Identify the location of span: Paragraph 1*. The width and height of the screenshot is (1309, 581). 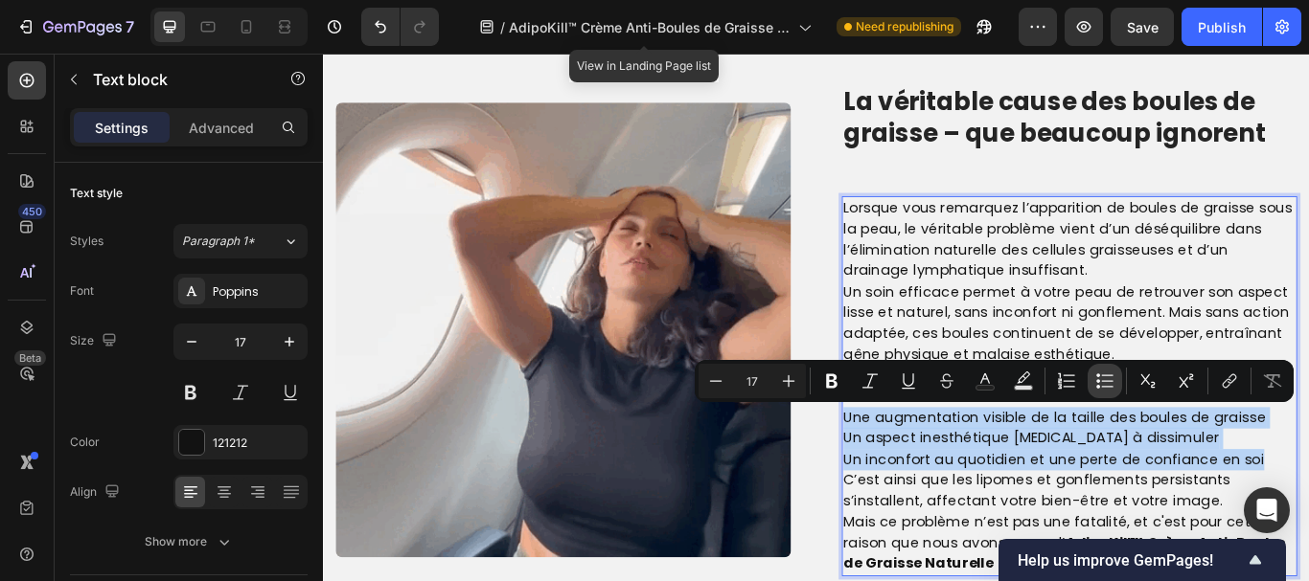
(218, 241).